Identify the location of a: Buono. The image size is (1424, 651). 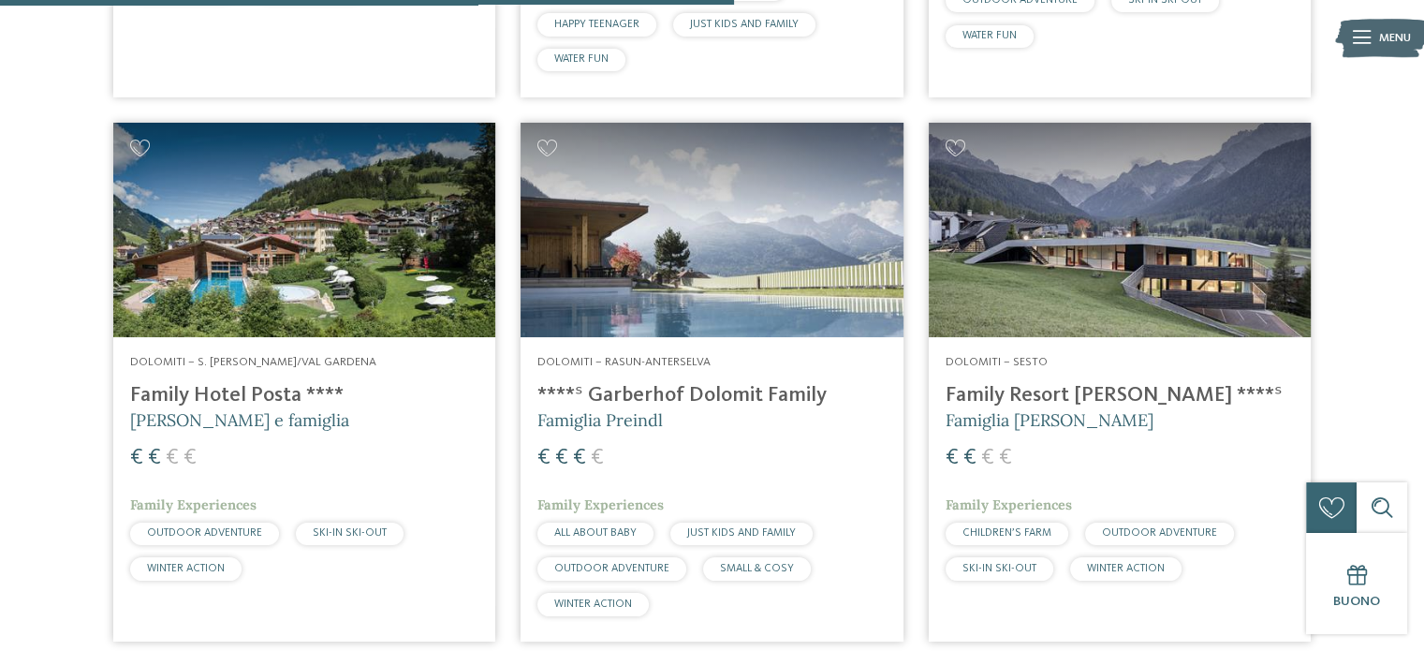
(1357, 583).